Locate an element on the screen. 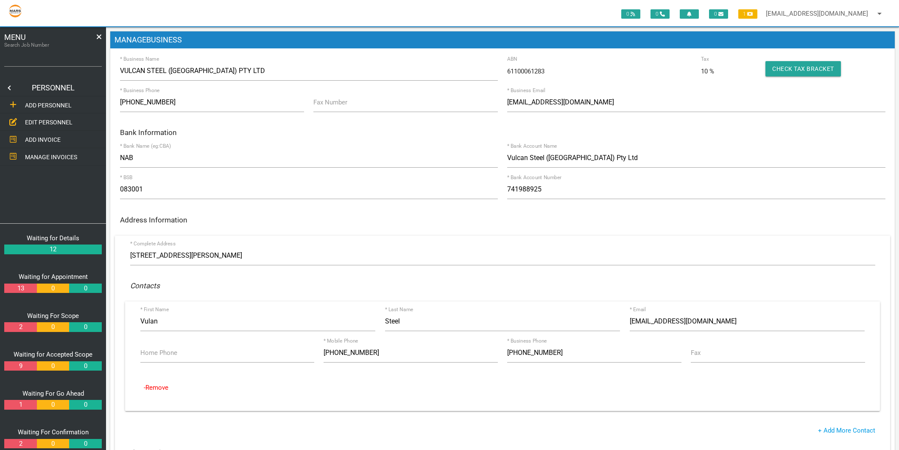  a: 1 is located at coordinates (20, 404).